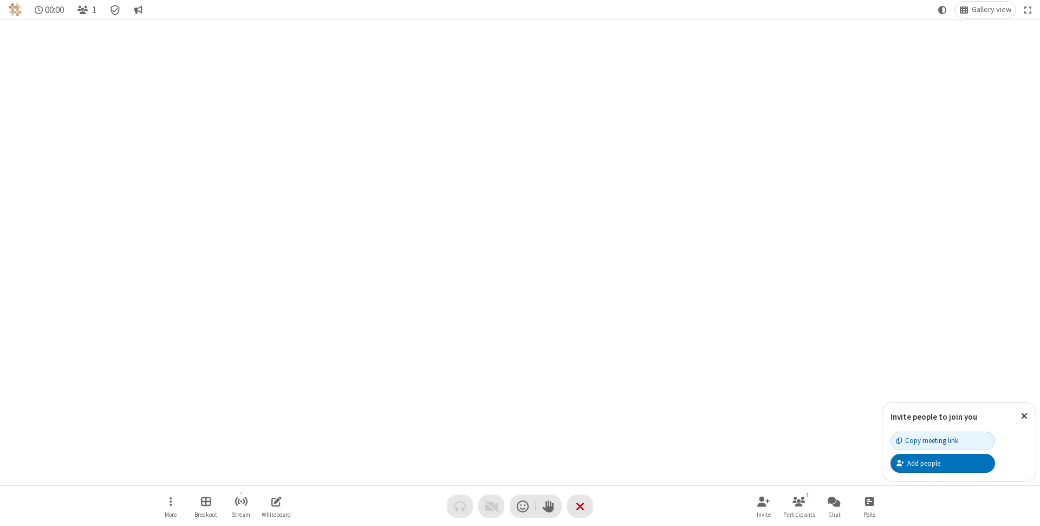 The image size is (1040, 526). What do you see at coordinates (171, 514) in the screenshot?
I see `span: More` at bounding box center [171, 514].